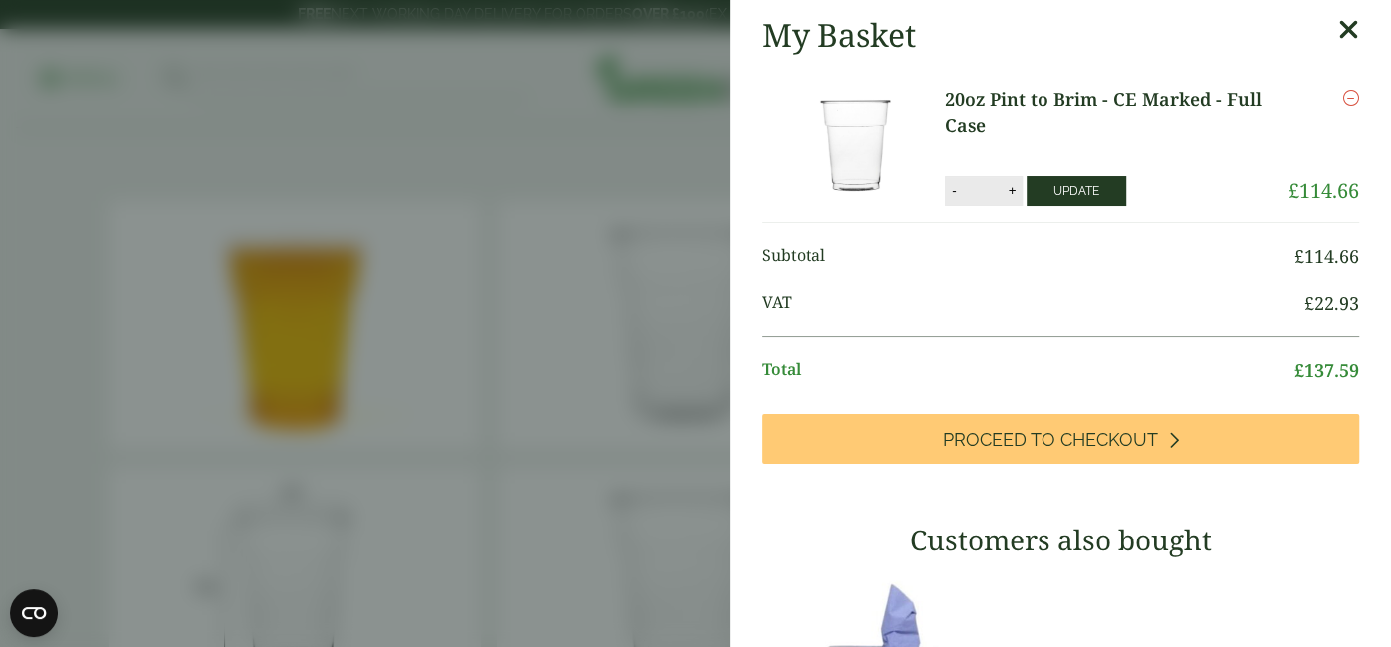 Image resolution: width=1391 pixels, height=647 pixels. What do you see at coordinates (1116, 113) in the screenshot?
I see `a: 20oz Pint to Brim - CE Marked - Full Case` at bounding box center [1116, 113].